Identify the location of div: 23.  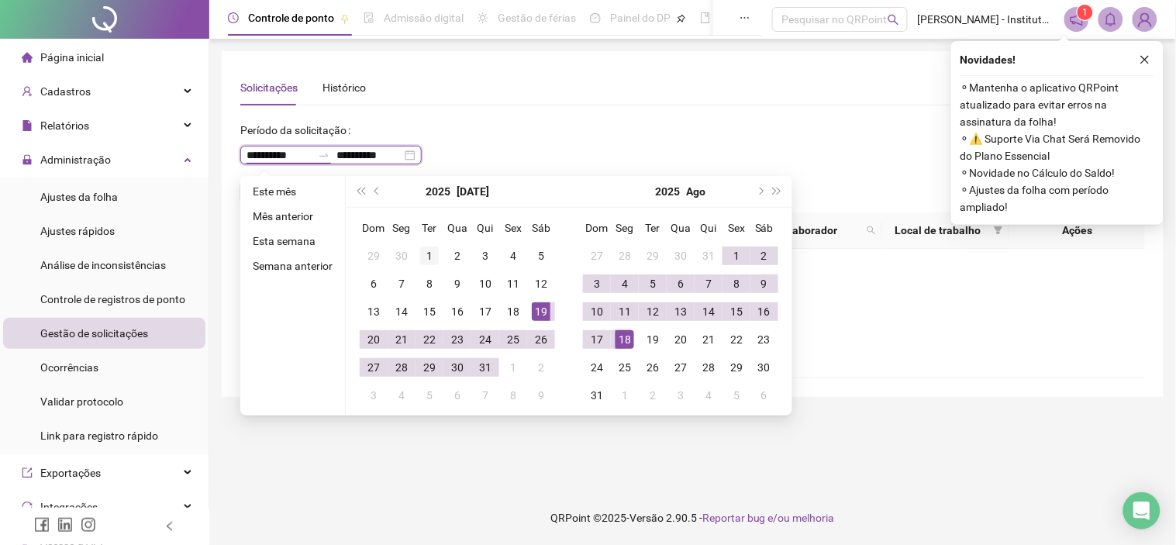
(458, 340).